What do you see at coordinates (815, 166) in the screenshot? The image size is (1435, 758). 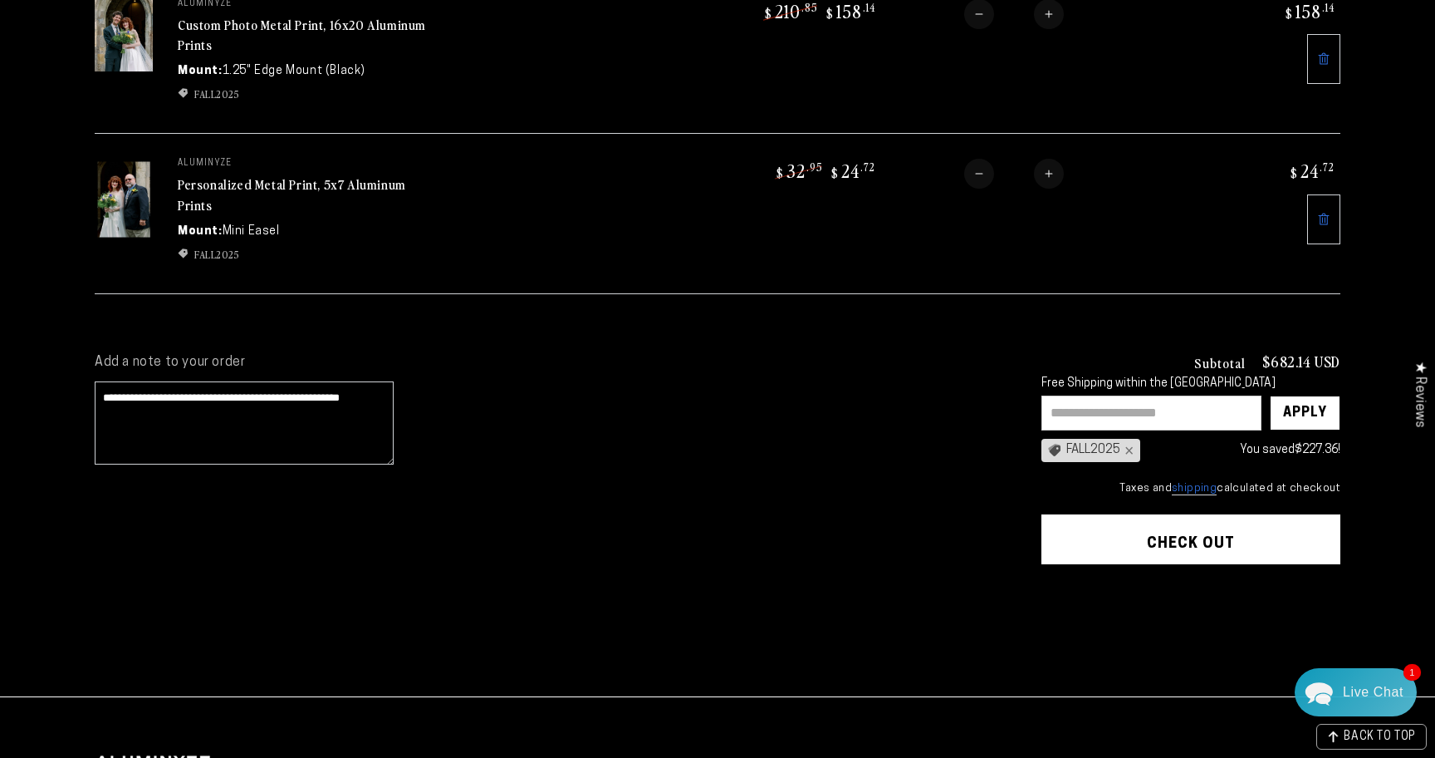 I see `sup: .95` at bounding box center [815, 166].